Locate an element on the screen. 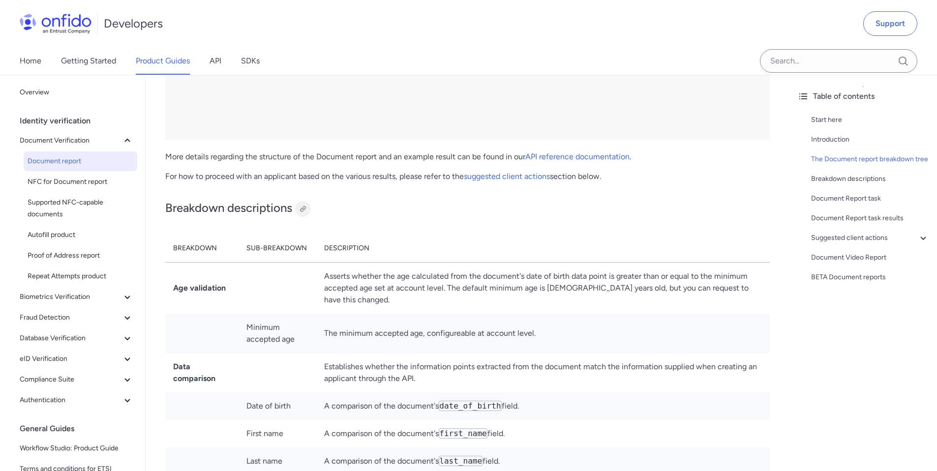 This screenshot has height=471, width=937. span: Biometrics Verification is located at coordinates (70, 297).